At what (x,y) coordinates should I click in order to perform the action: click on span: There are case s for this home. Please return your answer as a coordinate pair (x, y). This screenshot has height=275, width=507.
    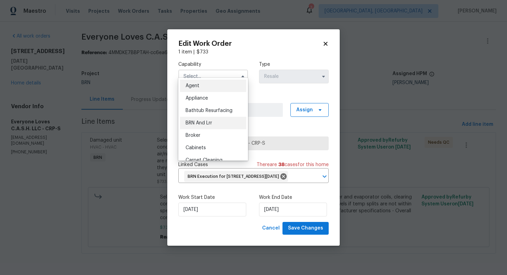
    Looking at the image, I should click on (292, 165).